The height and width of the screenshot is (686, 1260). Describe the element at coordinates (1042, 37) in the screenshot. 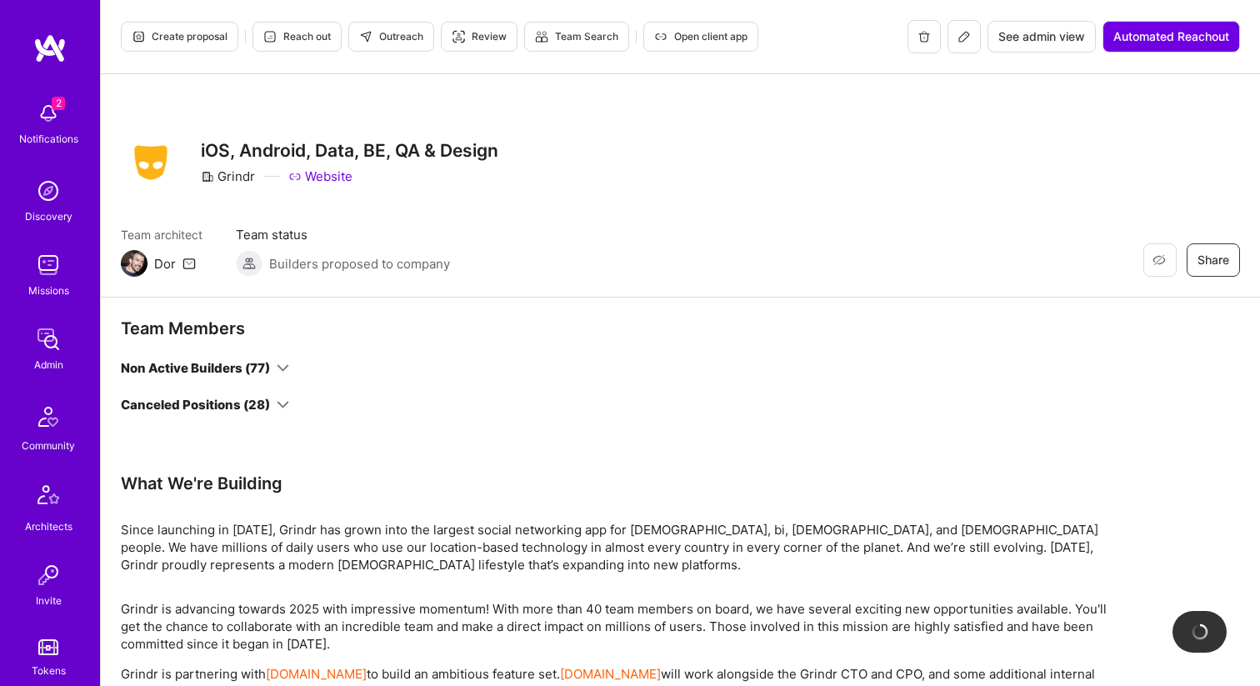

I see `button: See admin view` at that location.